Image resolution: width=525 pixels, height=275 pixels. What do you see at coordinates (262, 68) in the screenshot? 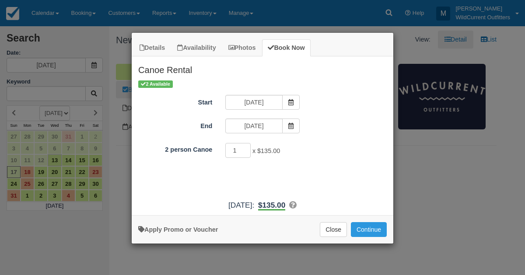
I see `h2: Canoe Rental` at bounding box center [262, 68].